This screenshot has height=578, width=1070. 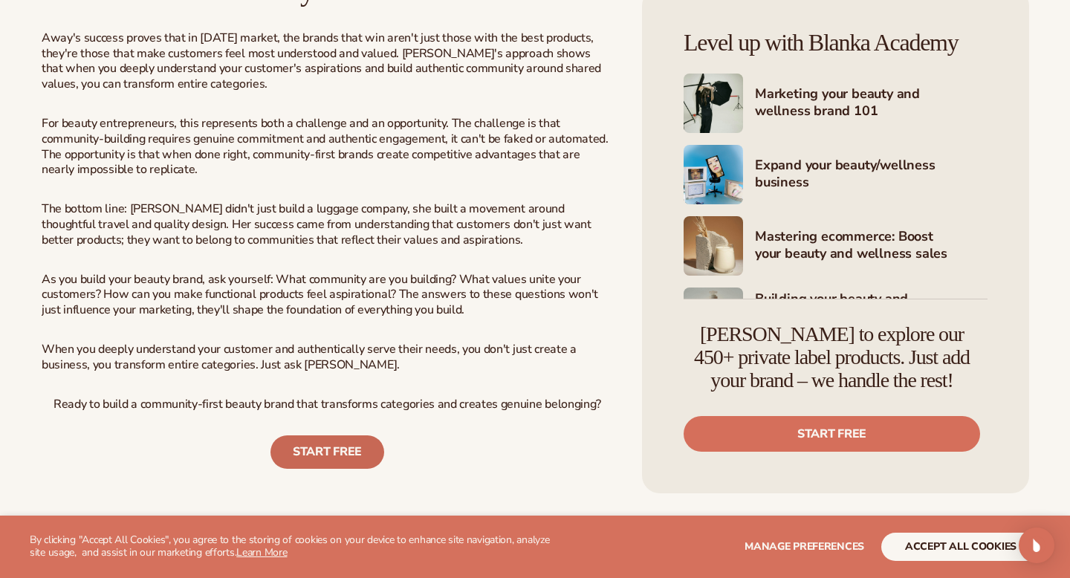 What do you see at coordinates (1037, 545) in the screenshot?
I see `div: Open Intercom Messenger` at bounding box center [1037, 545].